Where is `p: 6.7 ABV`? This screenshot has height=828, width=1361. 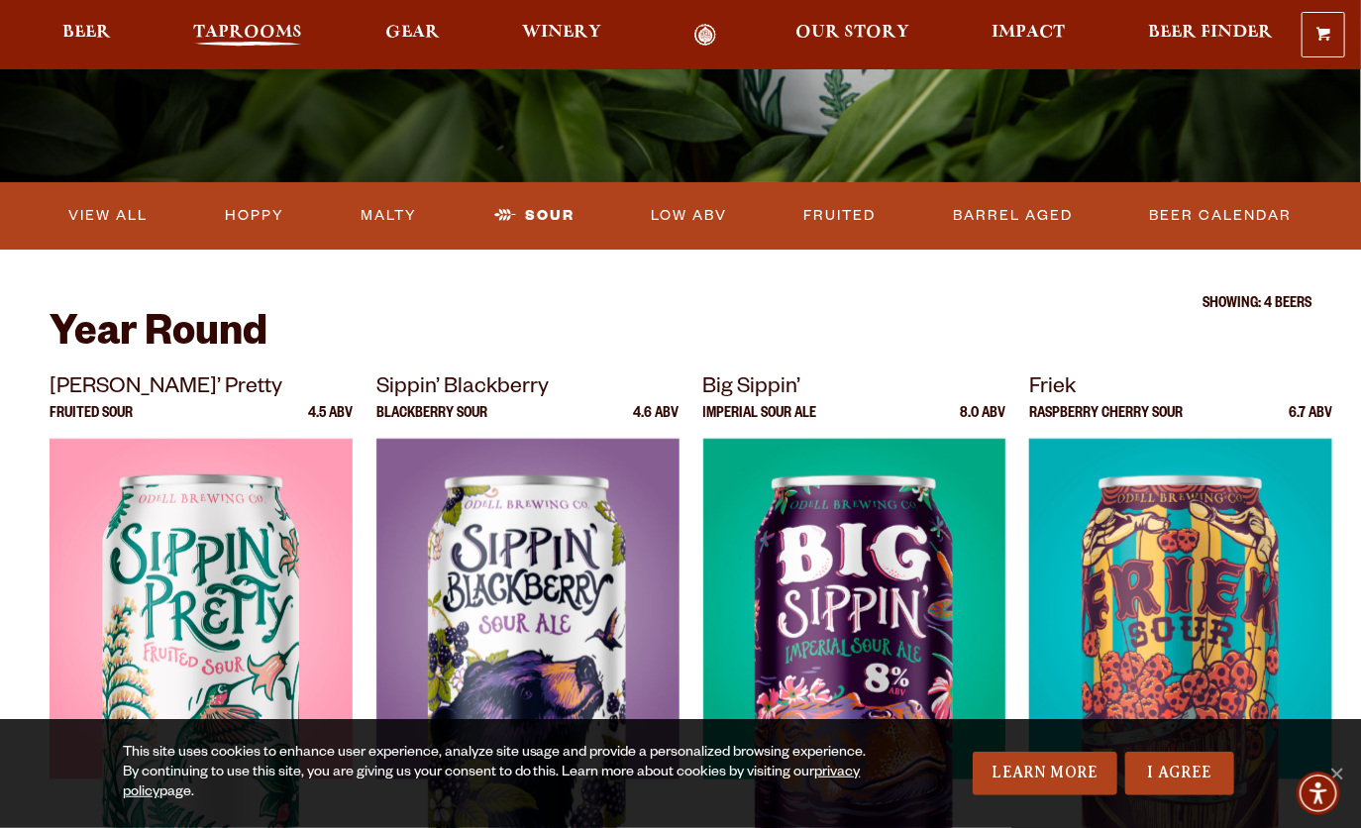
p: 6.7 ABV is located at coordinates (1310, 423).